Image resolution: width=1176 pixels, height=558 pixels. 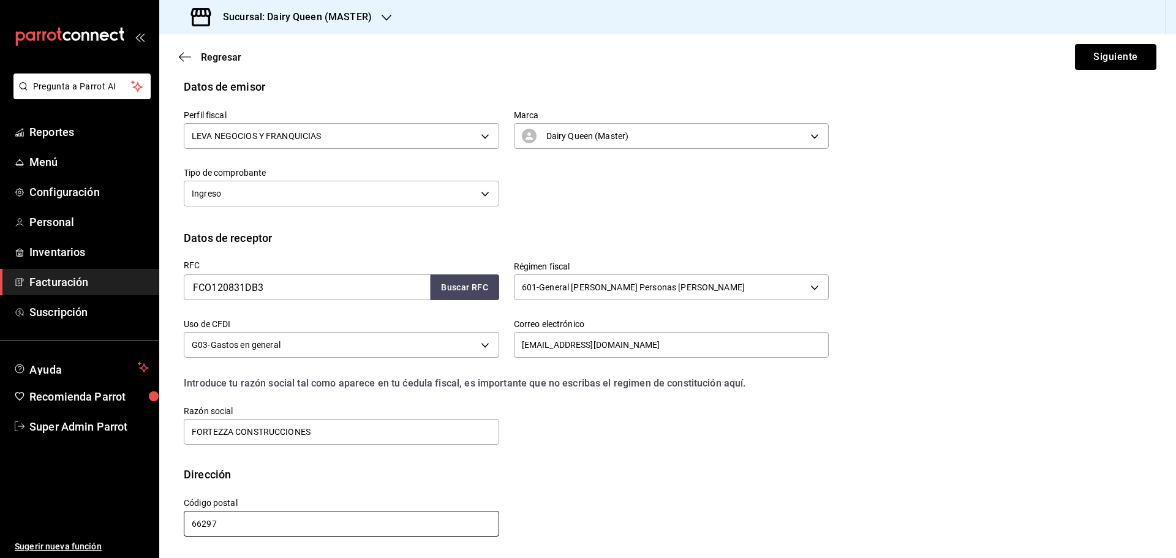 I want to click on label: Régimen fiscal, so click(x=672, y=267).